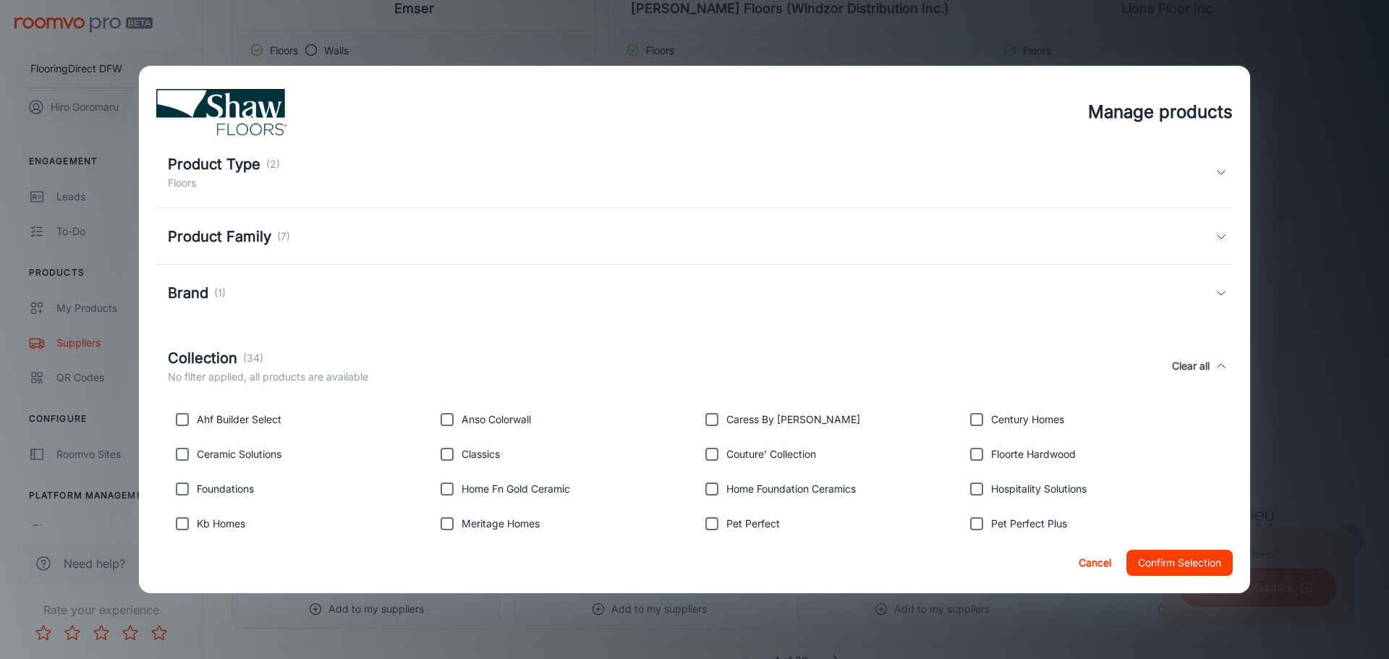  Describe the element at coordinates (694, 172) in the screenshot. I see `div: Product Type(2)Floors` at that location.